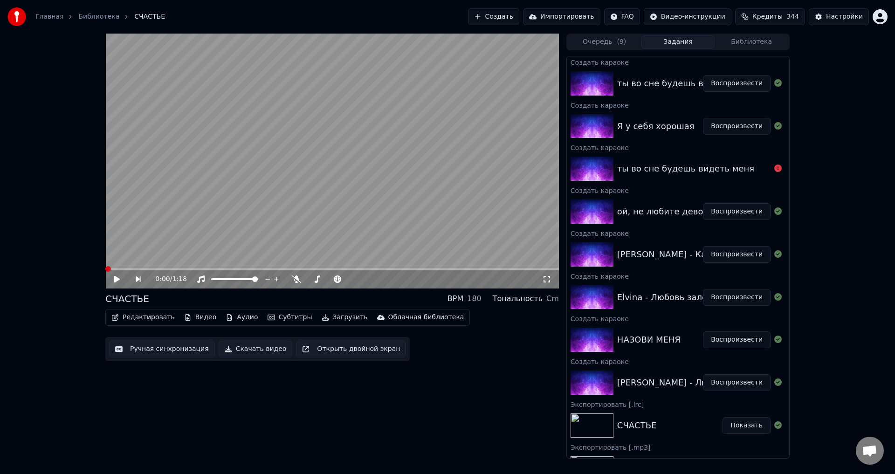 This screenshot has height=474, width=895. What do you see at coordinates (690, 83) in the screenshot?
I see `div: ты во сне будешь видеть меня 1` at bounding box center [690, 83].